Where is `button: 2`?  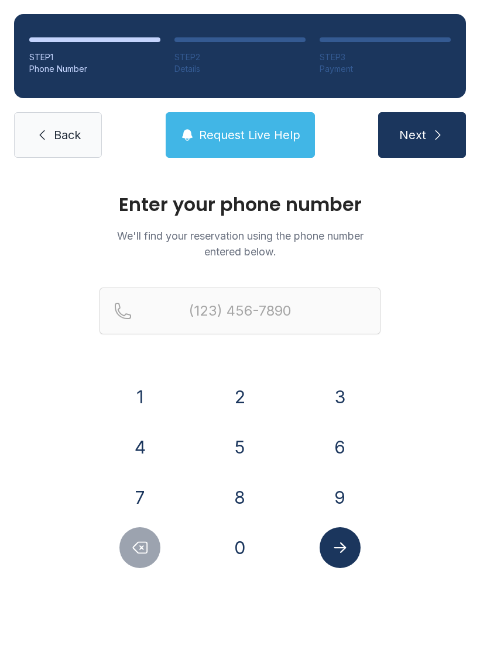
button: 2 is located at coordinates (240, 397).